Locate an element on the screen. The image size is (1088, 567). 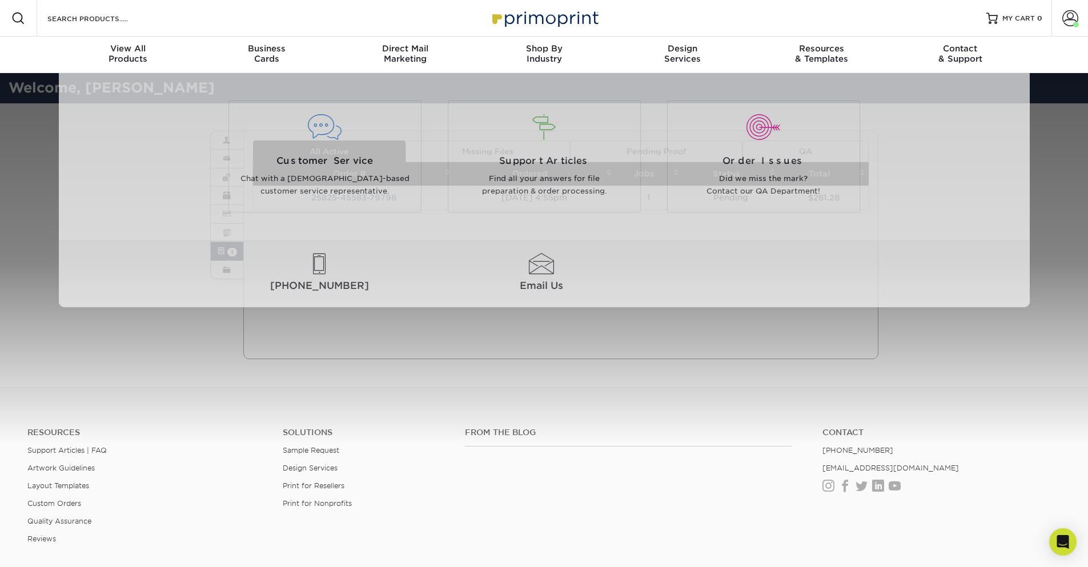
div: & Templates is located at coordinates (821, 54).